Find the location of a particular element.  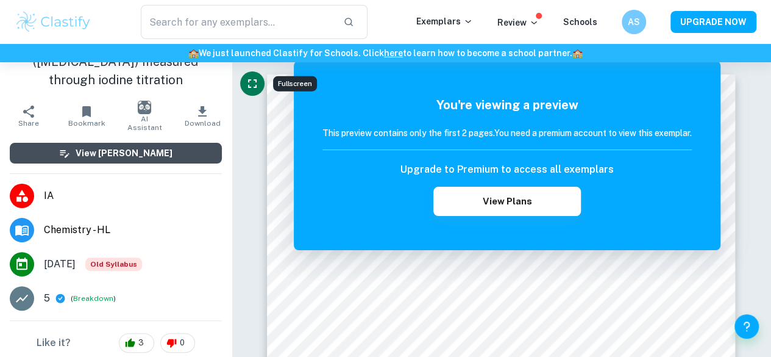

h6: AS is located at coordinates (634, 22).